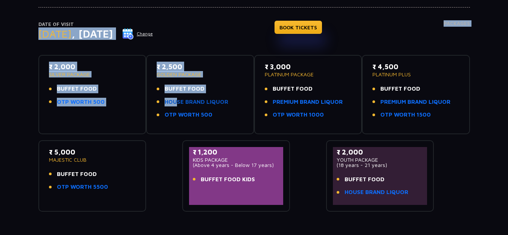 This screenshot has width=508, height=235. I want to click on a: OTP WORTH 1500, so click(405, 115).